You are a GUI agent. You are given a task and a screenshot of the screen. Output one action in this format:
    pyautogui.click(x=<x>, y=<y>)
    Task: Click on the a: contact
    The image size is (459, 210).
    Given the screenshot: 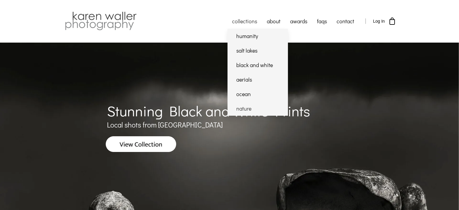 What is the action you would take?
    pyautogui.click(x=346, y=21)
    